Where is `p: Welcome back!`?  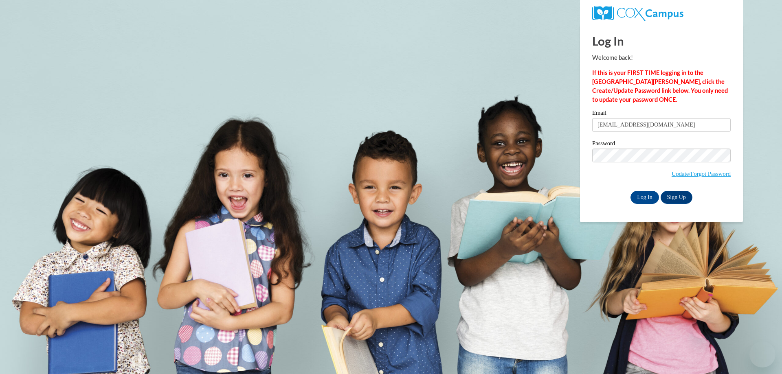
p: Welcome back! is located at coordinates (662, 58).